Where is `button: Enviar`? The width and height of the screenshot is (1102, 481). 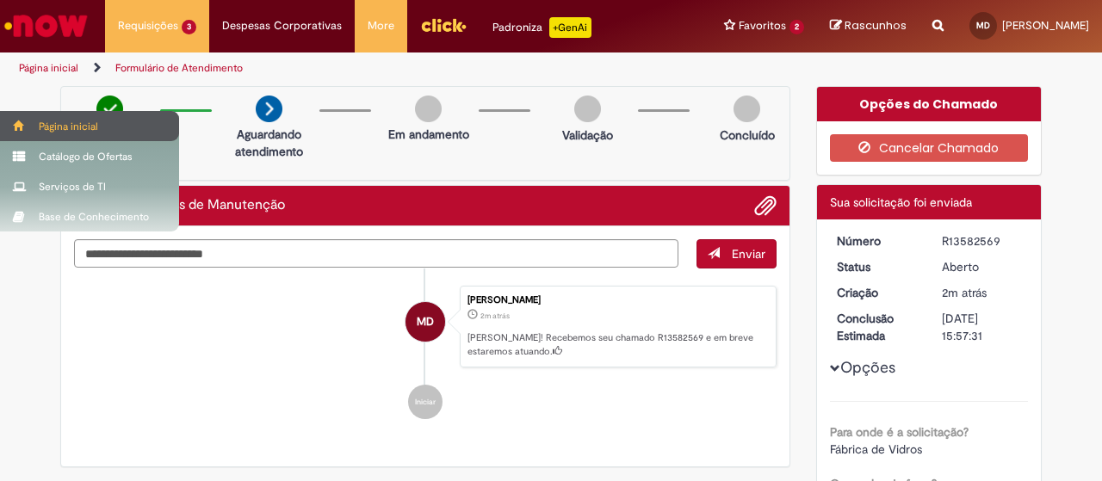
button: Enviar is located at coordinates (736, 254).